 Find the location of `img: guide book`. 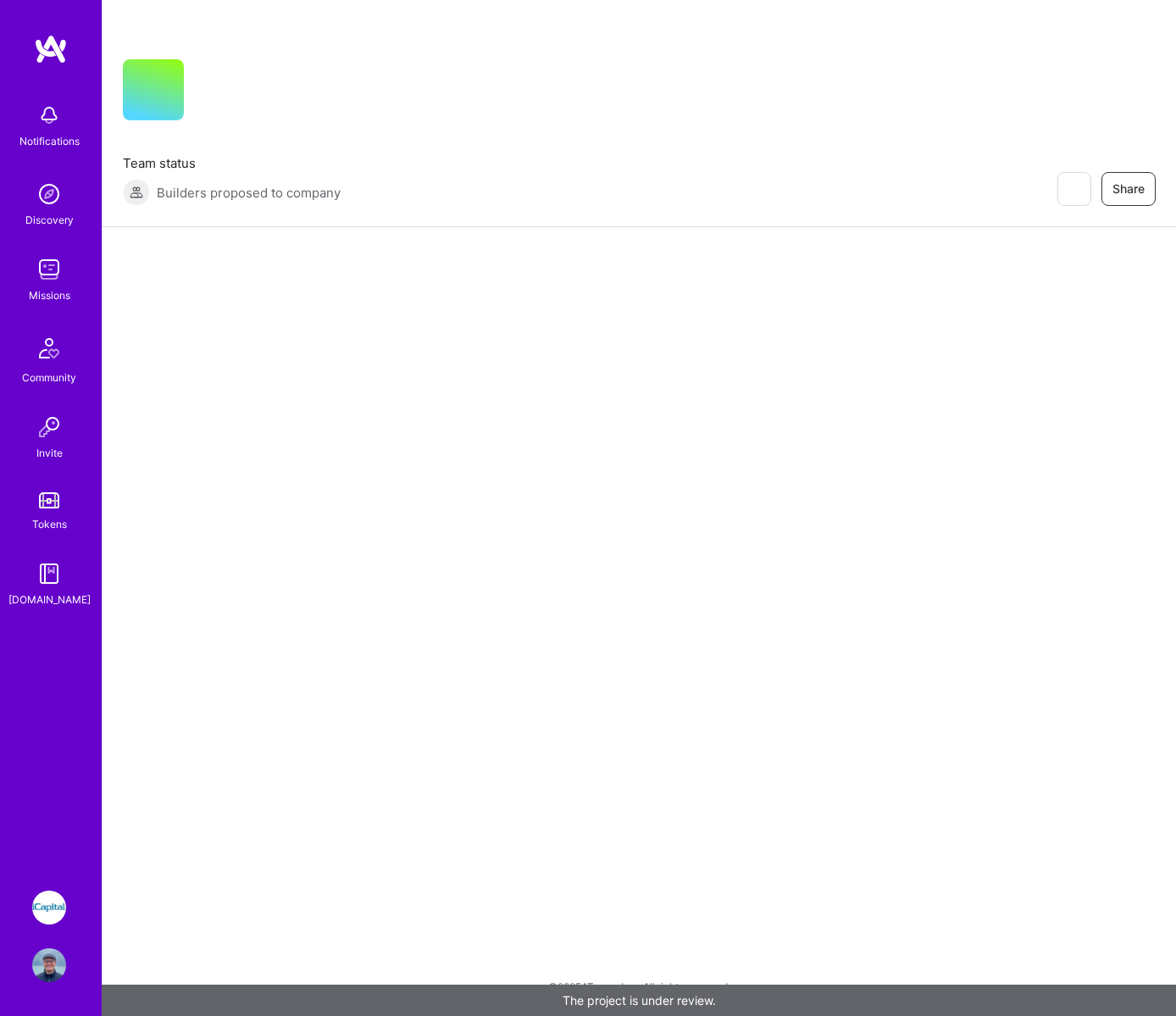

img: guide book is located at coordinates (49, 573).